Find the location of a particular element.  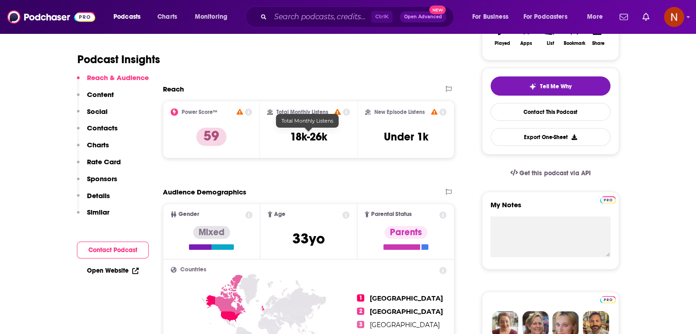

span: Ctrl K is located at coordinates (382, 17).